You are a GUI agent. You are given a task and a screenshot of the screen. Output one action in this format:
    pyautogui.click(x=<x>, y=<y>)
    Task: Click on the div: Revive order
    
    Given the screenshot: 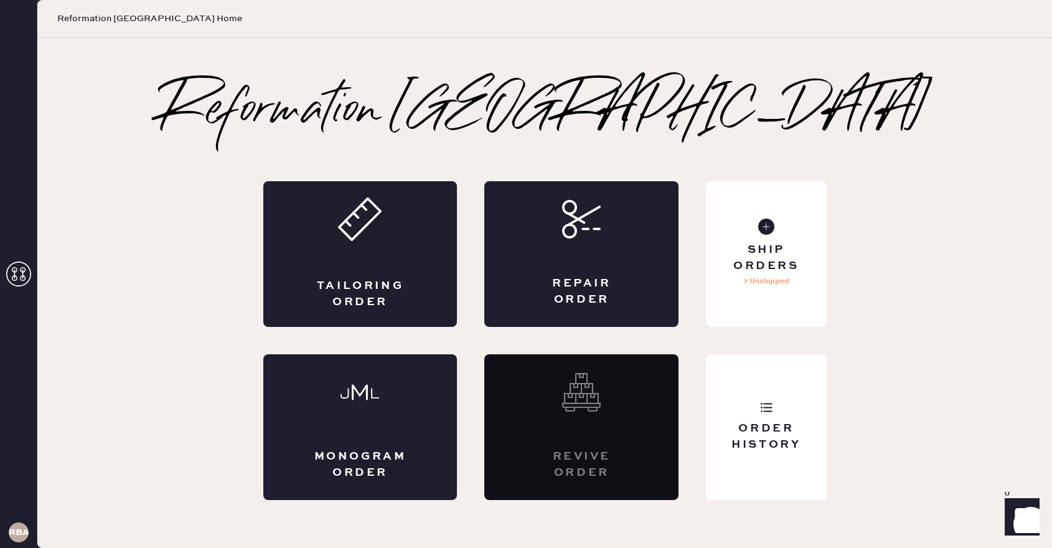 What is the action you would take?
    pyautogui.click(x=581, y=464)
    